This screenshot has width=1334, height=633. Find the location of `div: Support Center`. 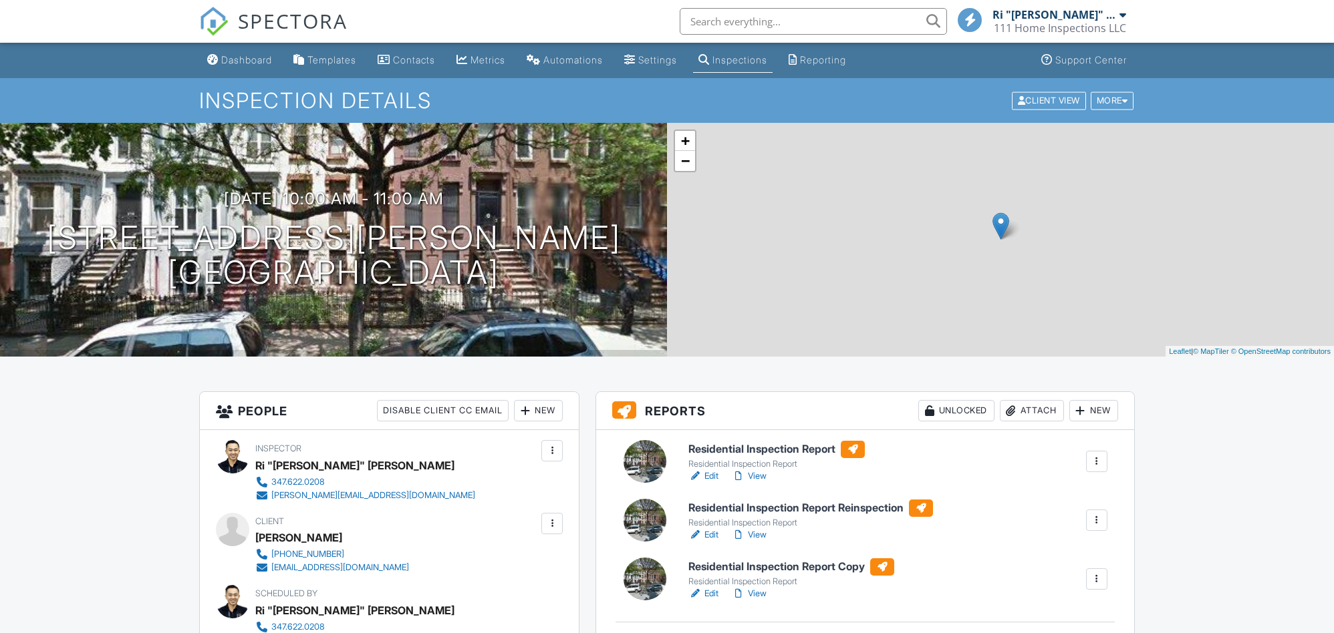

div: Support Center is located at coordinates (1090, 59).